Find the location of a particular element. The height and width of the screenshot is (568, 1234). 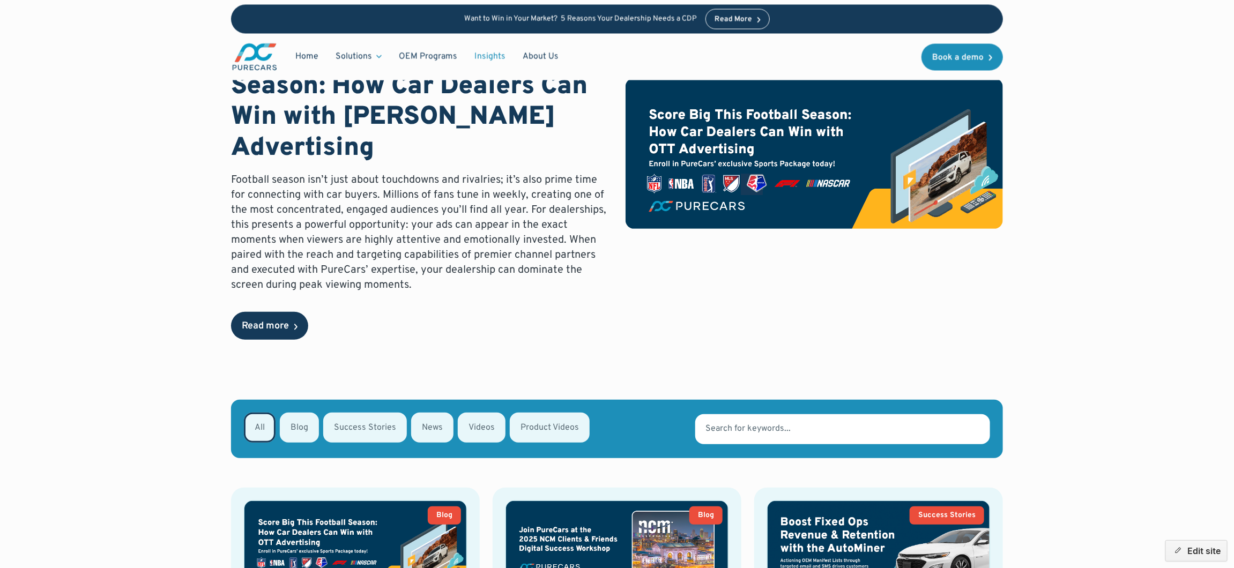

input: Search for keywords... is located at coordinates (842, 429).